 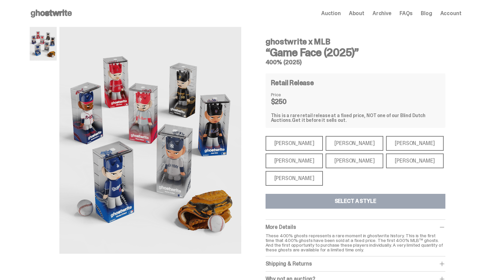 I want to click on span: Archive, so click(x=382, y=13).